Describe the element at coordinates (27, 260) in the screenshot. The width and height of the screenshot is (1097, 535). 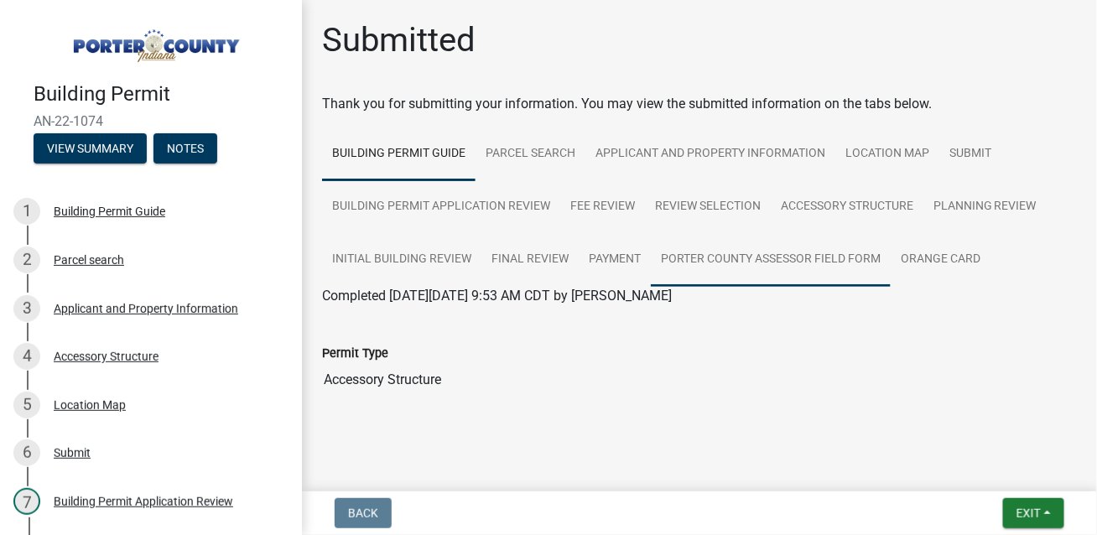
I see `div: 2` at that location.